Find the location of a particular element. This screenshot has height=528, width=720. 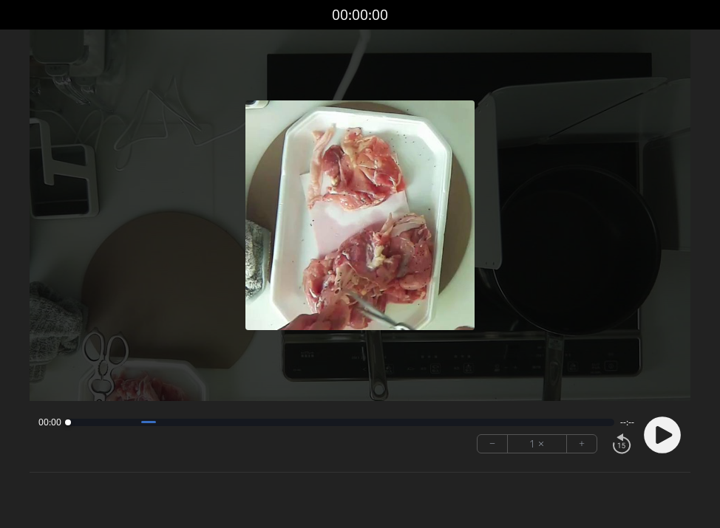

a: 00:00:00 is located at coordinates (360, 15).